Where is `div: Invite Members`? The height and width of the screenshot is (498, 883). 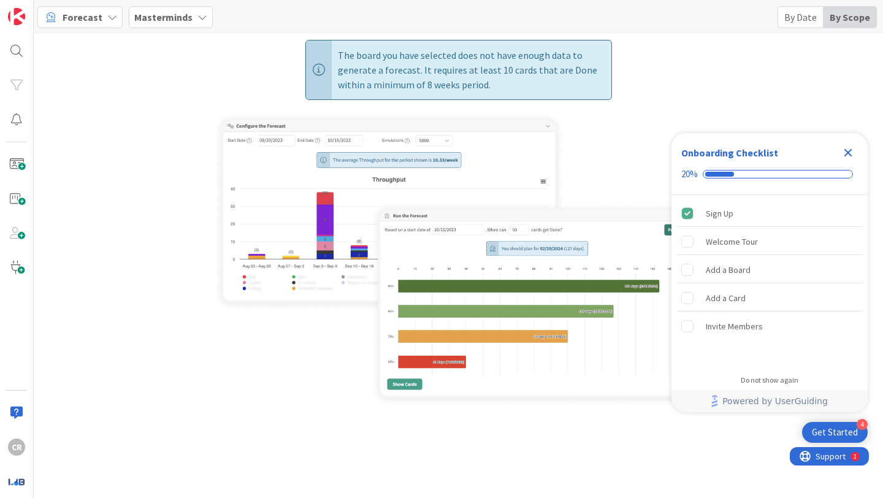
div: Invite Members is located at coordinates (734, 326).